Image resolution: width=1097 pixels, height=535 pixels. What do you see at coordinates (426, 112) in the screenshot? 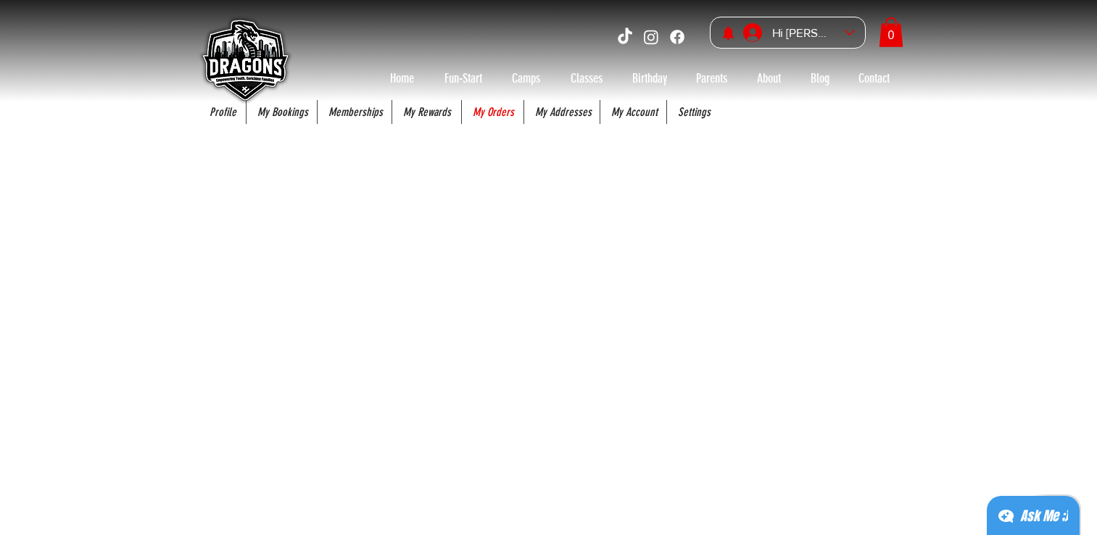
I see `a: My Rewards` at bounding box center [426, 112].